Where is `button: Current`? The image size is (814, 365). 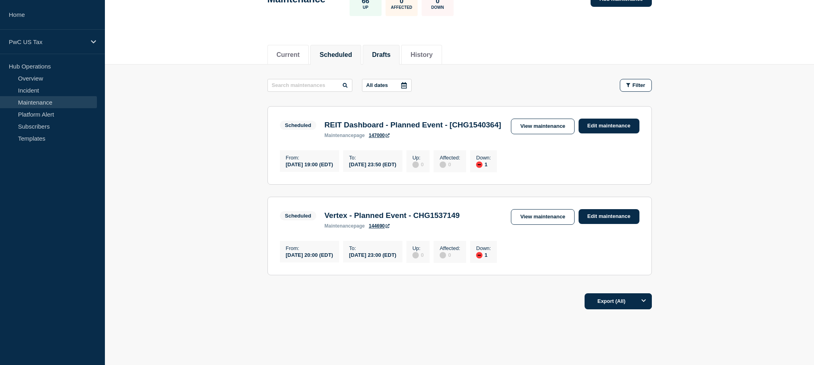
button: Current is located at coordinates (288, 55).